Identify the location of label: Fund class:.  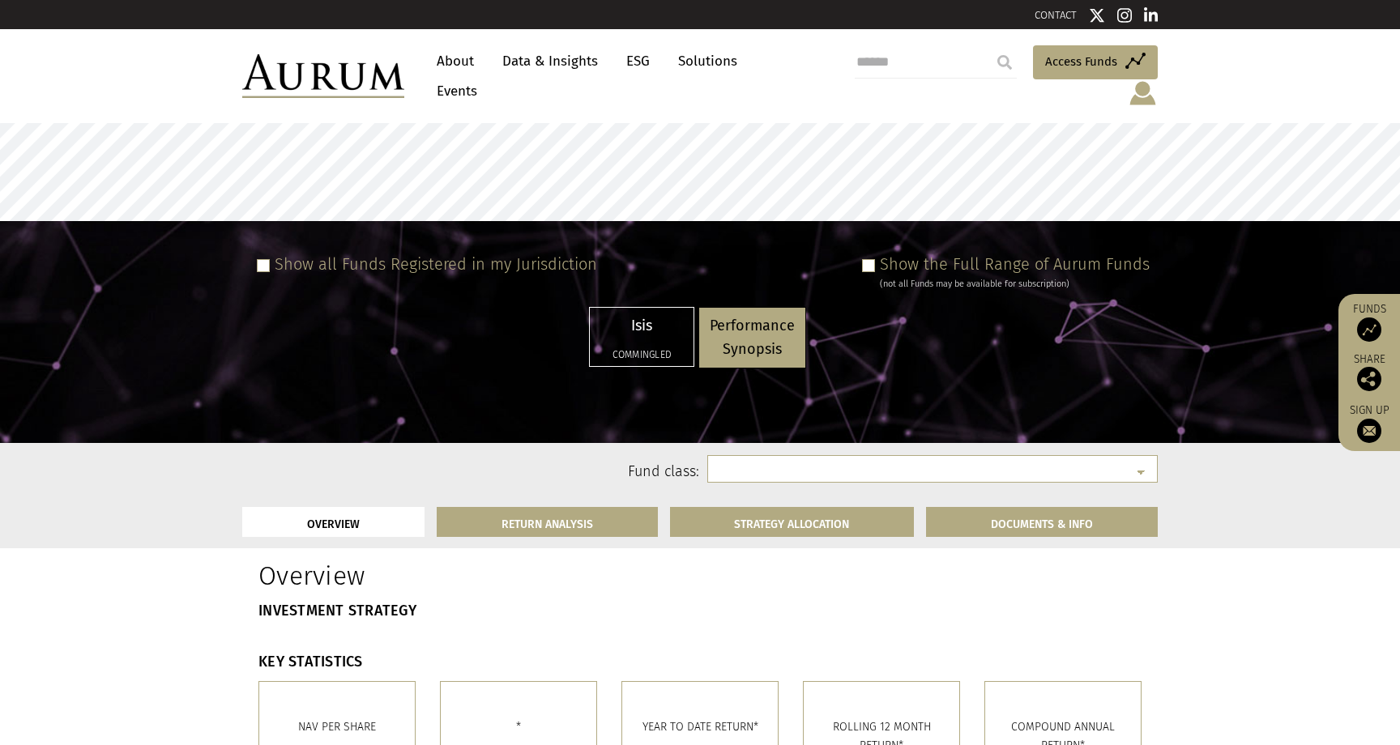
(549, 472).